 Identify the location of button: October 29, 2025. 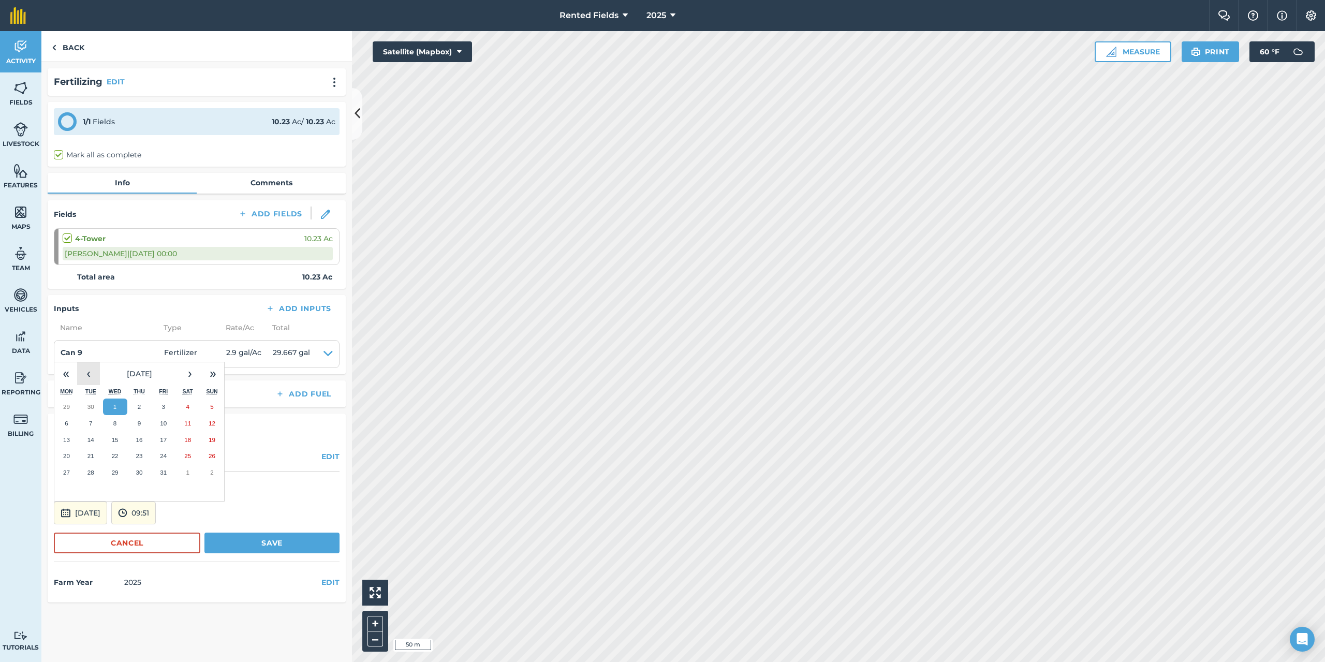
(115, 473).